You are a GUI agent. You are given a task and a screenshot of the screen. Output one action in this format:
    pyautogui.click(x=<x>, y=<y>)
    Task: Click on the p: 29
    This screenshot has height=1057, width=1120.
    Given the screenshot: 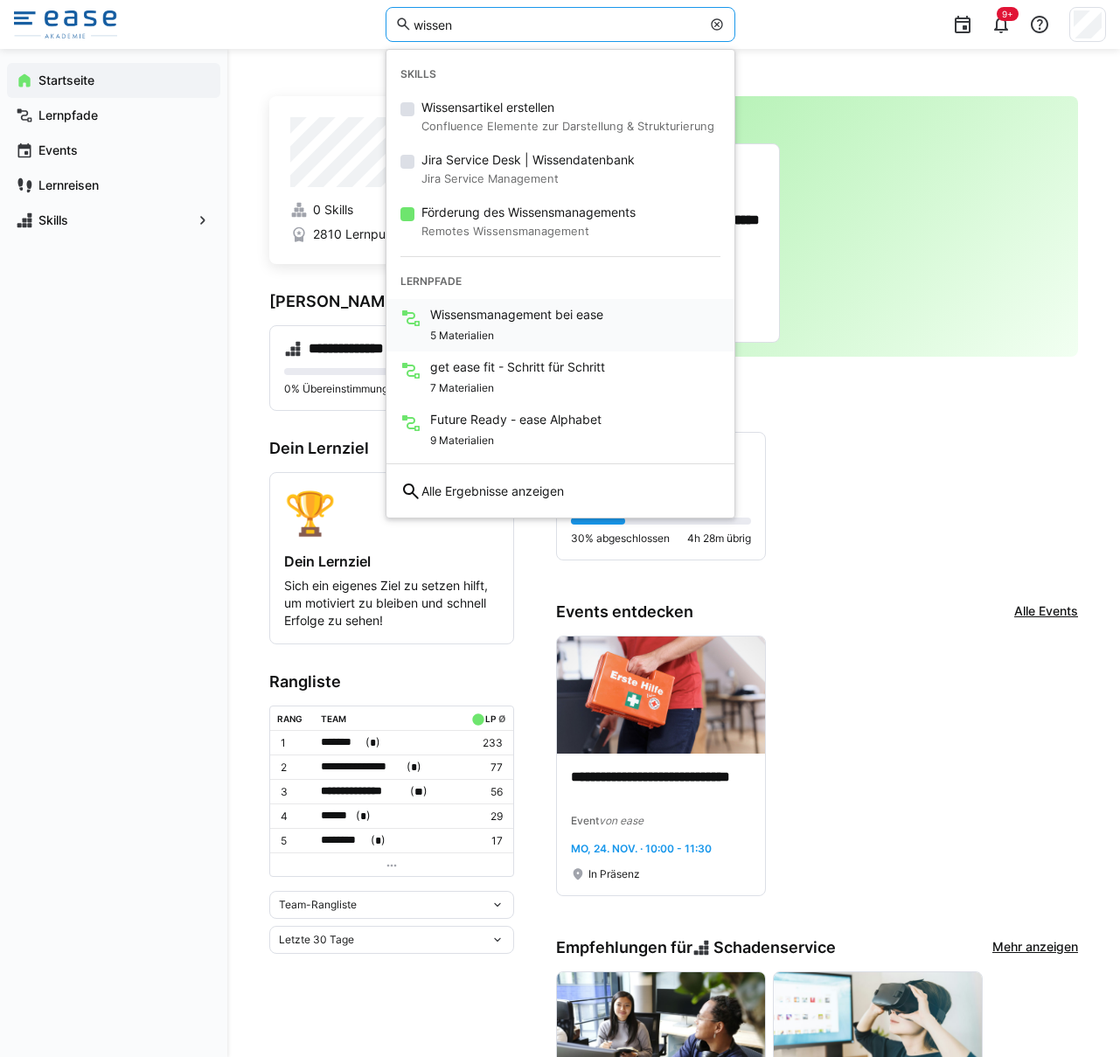 What is the action you would take?
    pyautogui.click(x=485, y=817)
    